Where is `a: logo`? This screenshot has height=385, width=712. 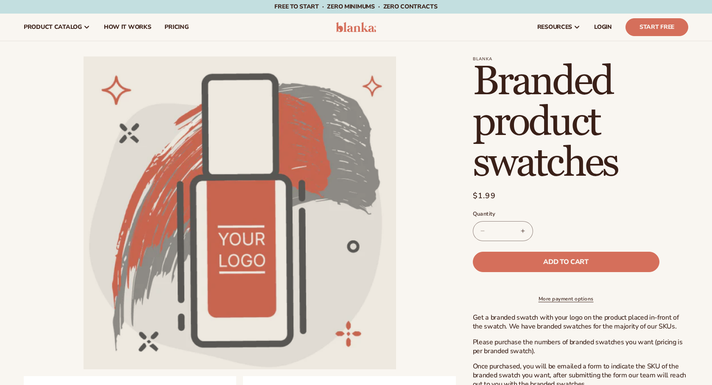 a: logo is located at coordinates (356, 27).